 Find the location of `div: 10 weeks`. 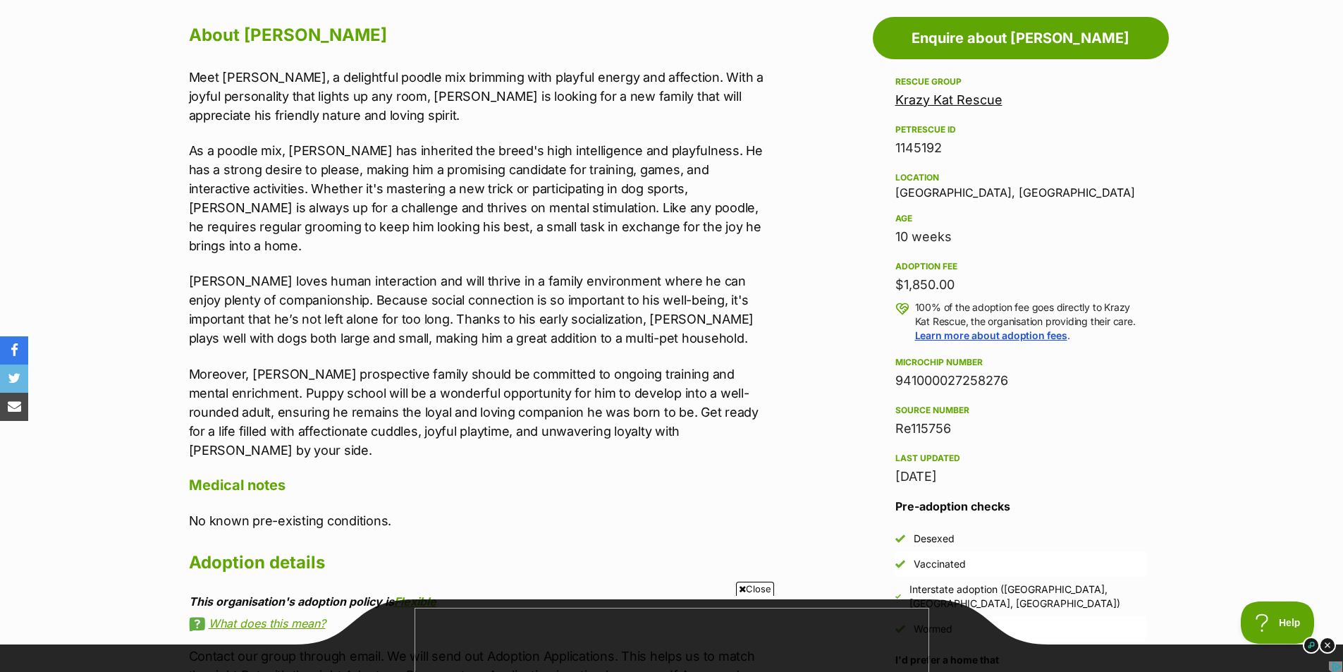

div: 10 weeks is located at coordinates (1021, 237).